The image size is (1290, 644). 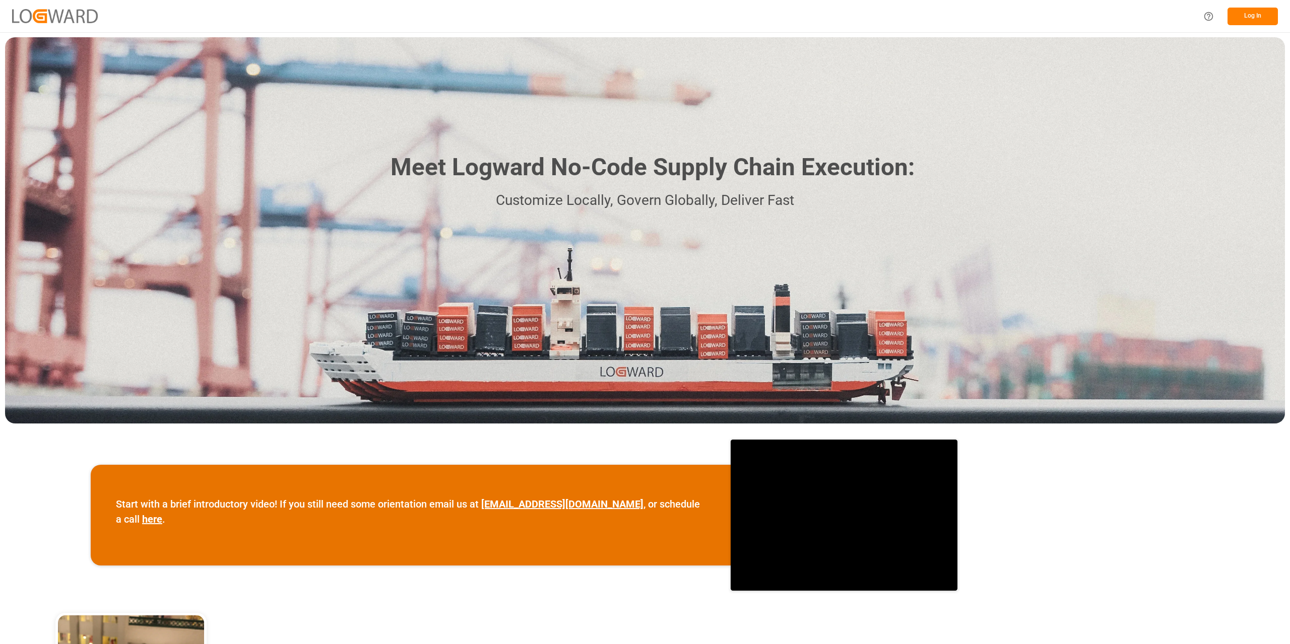 I want to click on p: Customize Locally, Govern Globally, Deliver Fast, so click(x=645, y=200).